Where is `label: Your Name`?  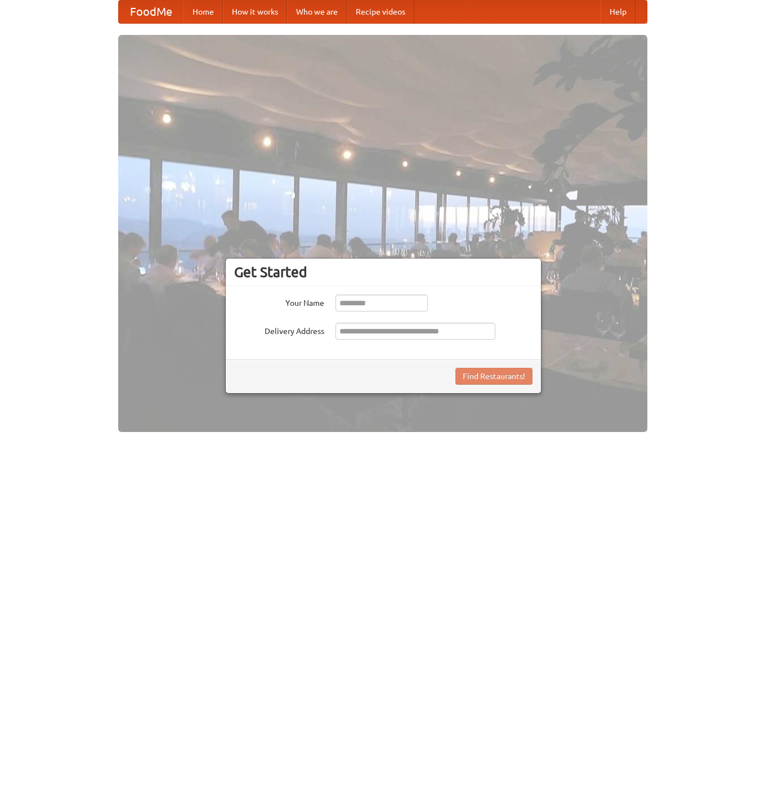 label: Your Name is located at coordinates (279, 301).